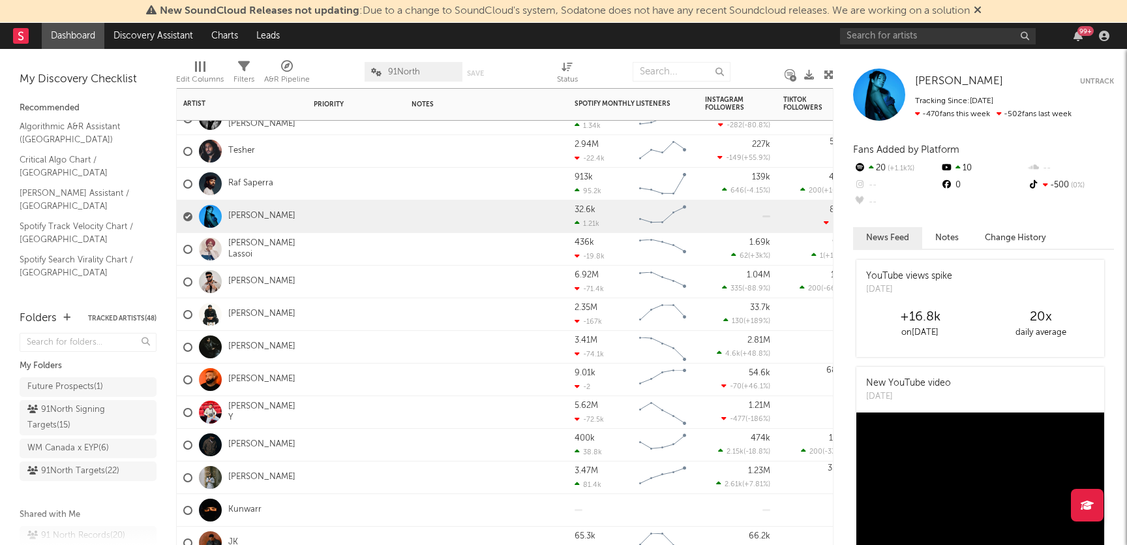 Image resolution: width=1127 pixels, height=545 pixels. I want to click on span: -88.9 %, so click(756, 288).